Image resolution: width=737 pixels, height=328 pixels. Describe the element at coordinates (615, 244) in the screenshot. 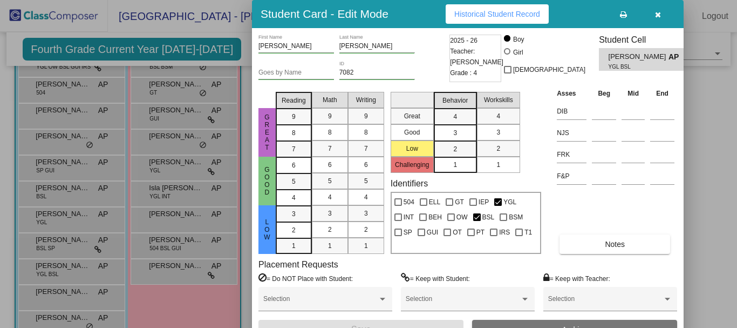

I see `button: Notes` at that location.